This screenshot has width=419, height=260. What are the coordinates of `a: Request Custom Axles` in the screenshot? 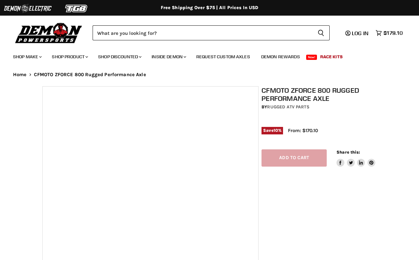 It's located at (223, 57).